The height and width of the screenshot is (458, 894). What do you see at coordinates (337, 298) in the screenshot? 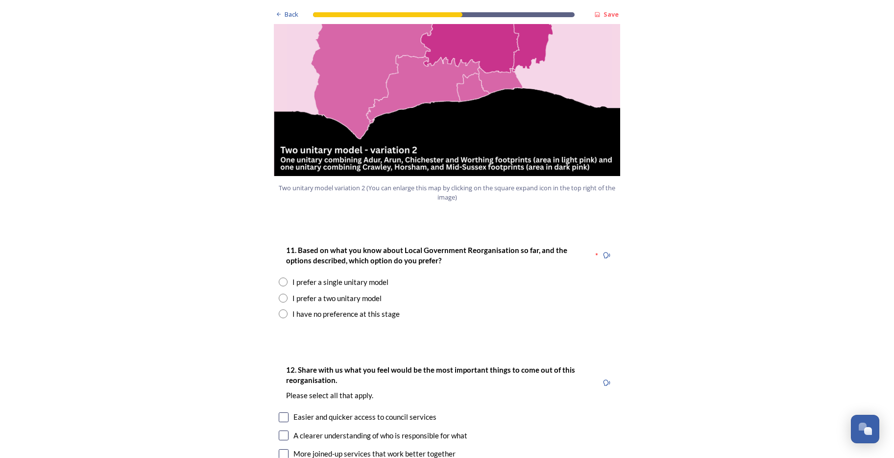
I see `div: I prefer a two unitary model` at bounding box center [337, 298].